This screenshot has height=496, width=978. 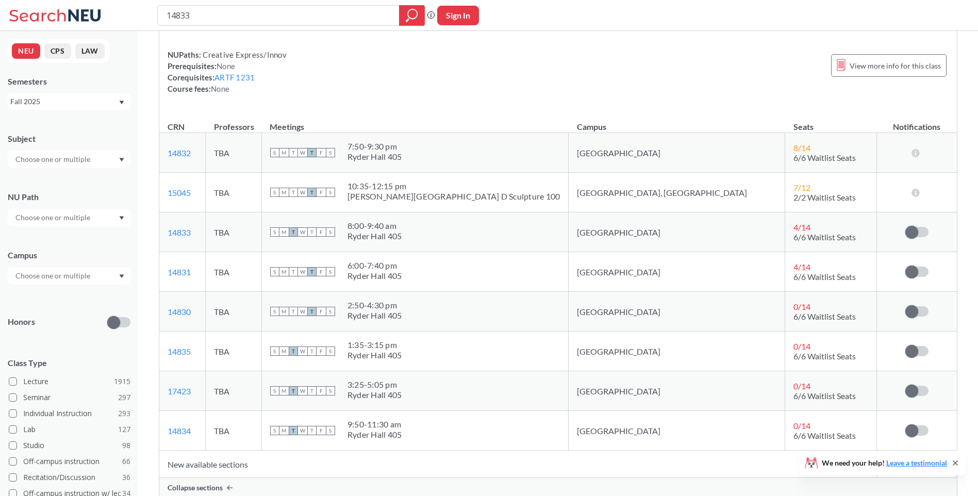 I want to click on input: Class, professor, course number, "phrase", so click(x=279, y=15).